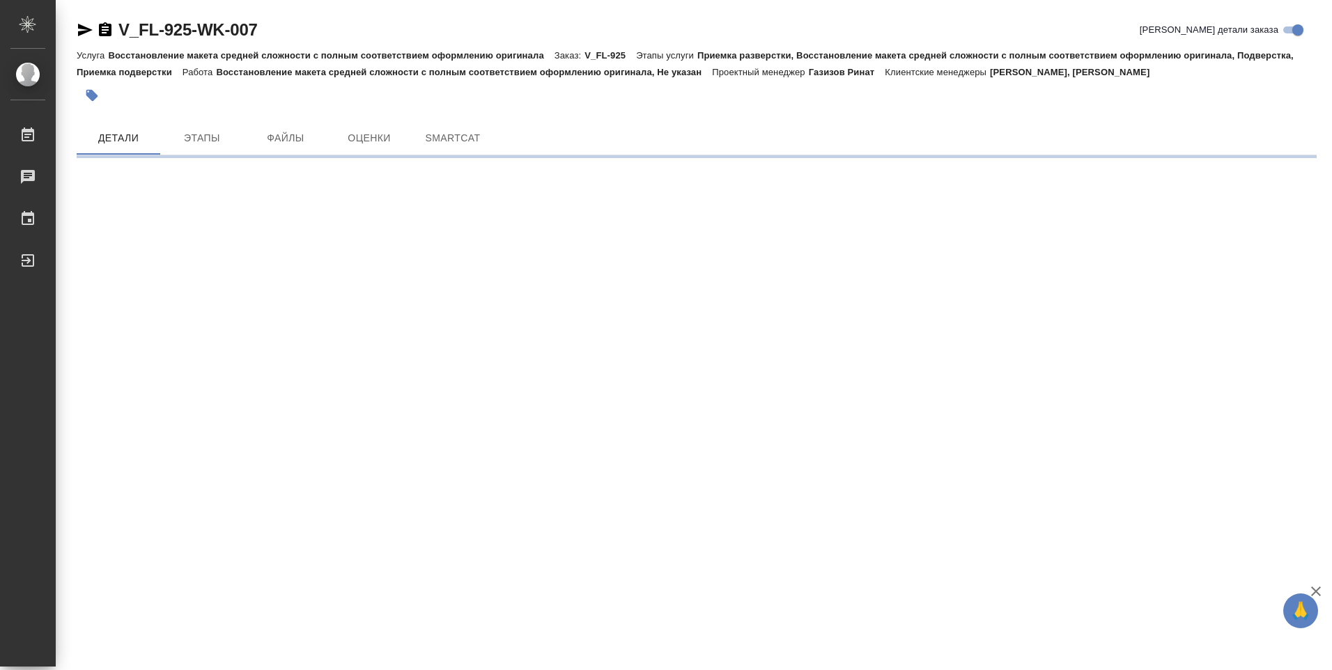 The width and height of the screenshot is (1332, 670). Describe the element at coordinates (937, 72) in the screenshot. I see `p: Клиентские менеджеры` at that location.